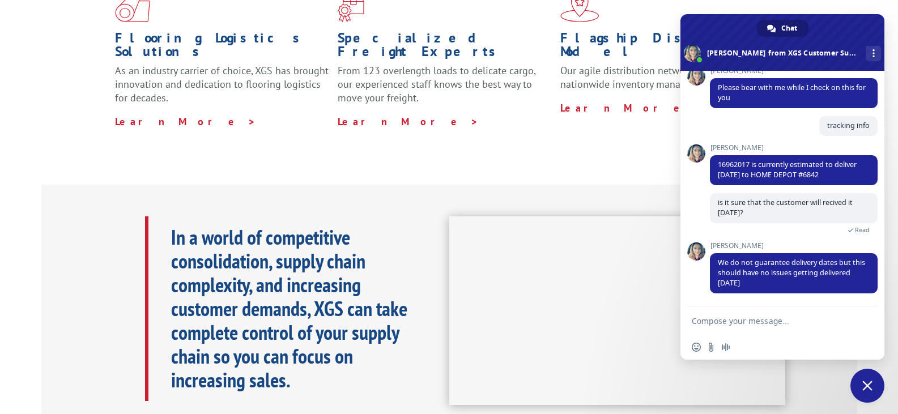 The height and width of the screenshot is (414, 898). What do you see at coordinates (782, 28) in the screenshot?
I see `div: Chat` at bounding box center [782, 28].